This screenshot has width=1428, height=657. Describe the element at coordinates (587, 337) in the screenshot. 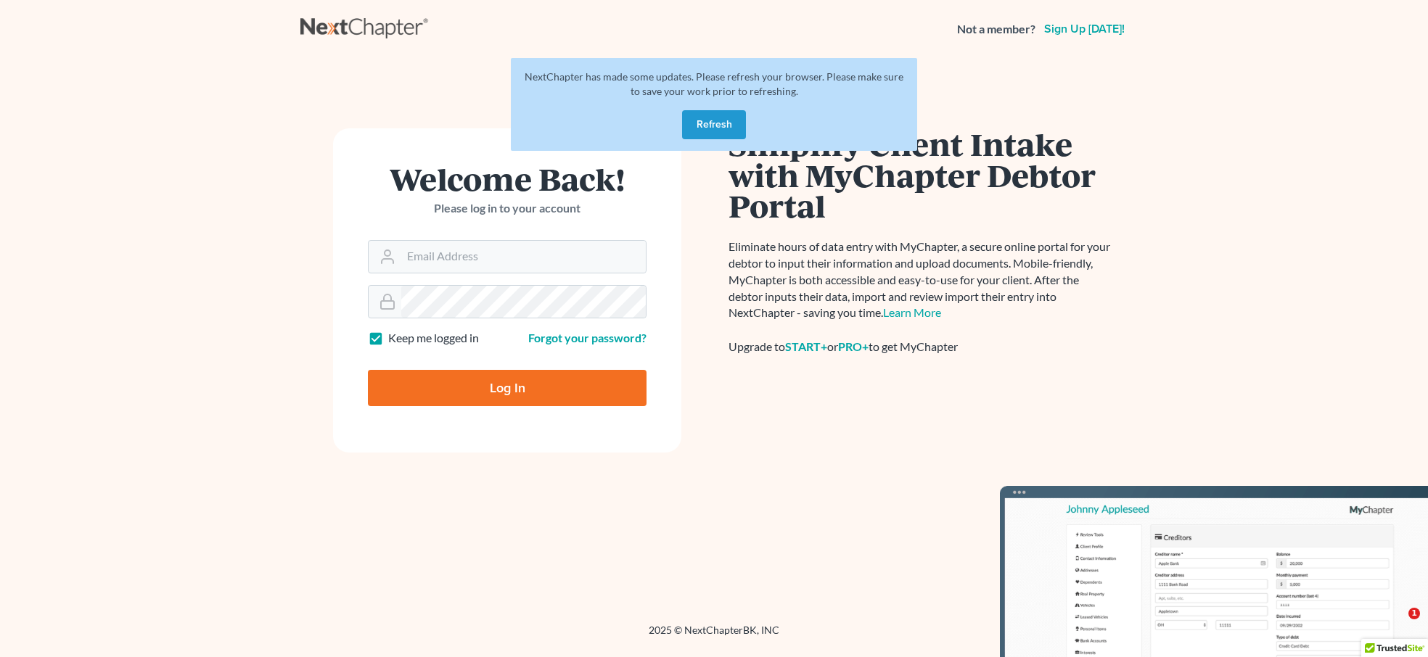

I see `a: Forgot your password?` at that location.